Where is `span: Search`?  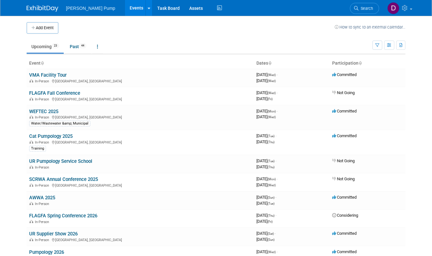
span: Search is located at coordinates (366, 8).